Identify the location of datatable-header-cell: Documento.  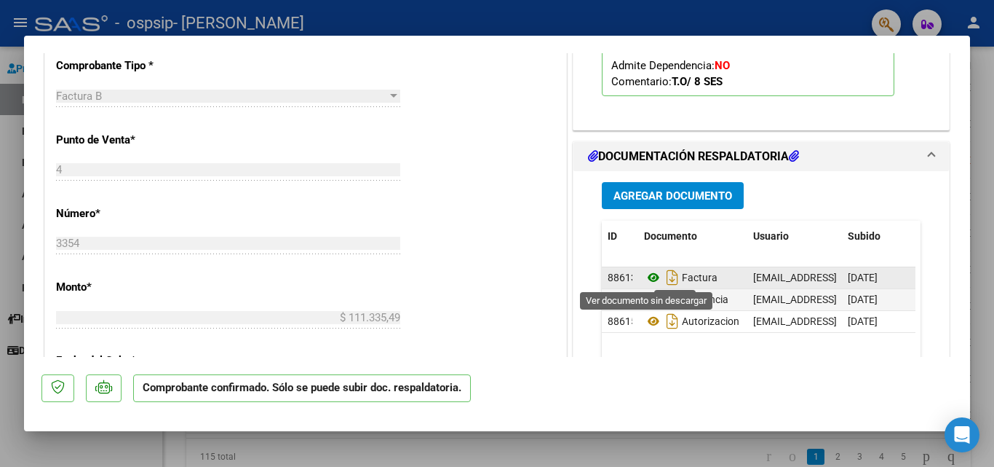
(693, 236).